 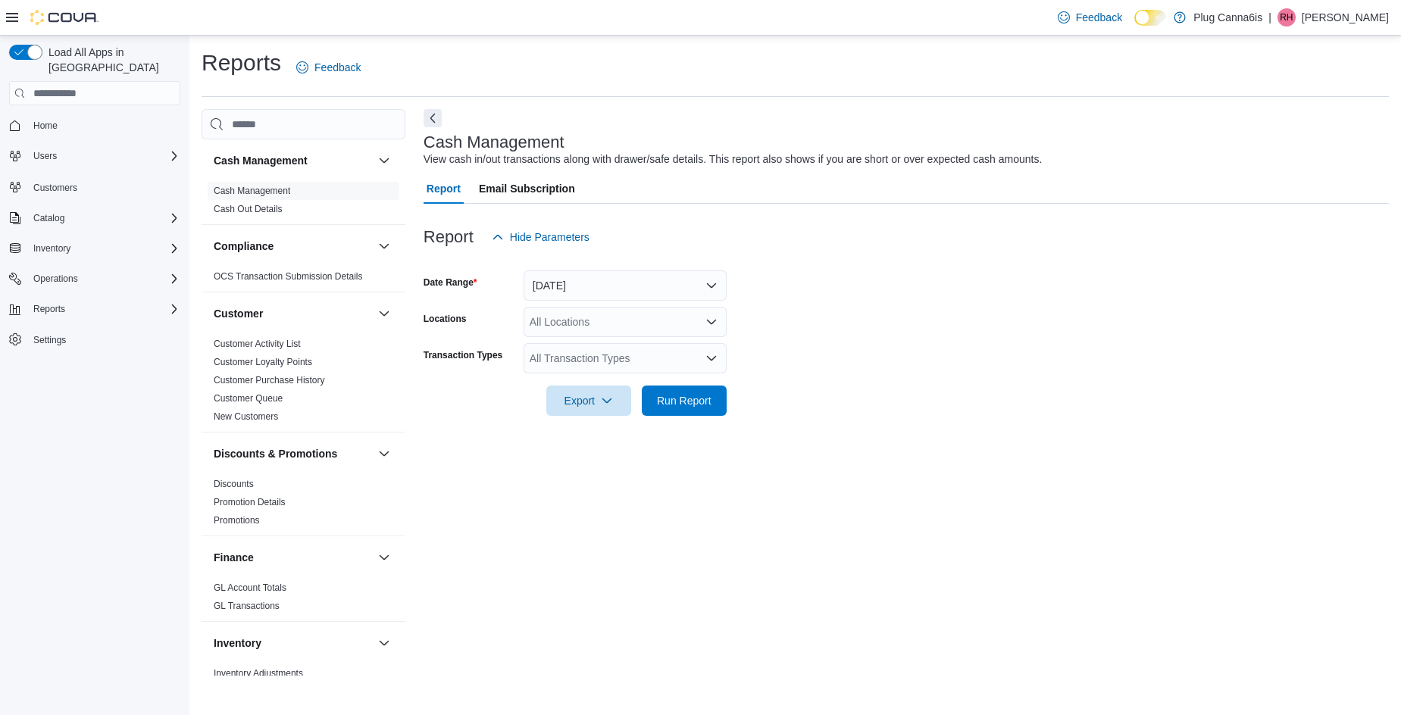 I want to click on h3: Compliance, so click(x=243, y=246).